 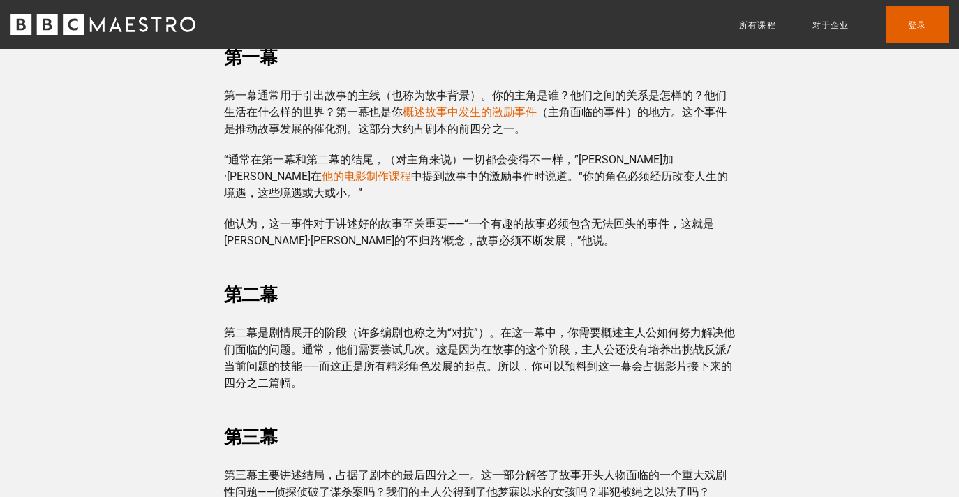 What do you see at coordinates (830, 25) in the screenshot?
I see `a: 对于企业` at bounding box center [830, 25].